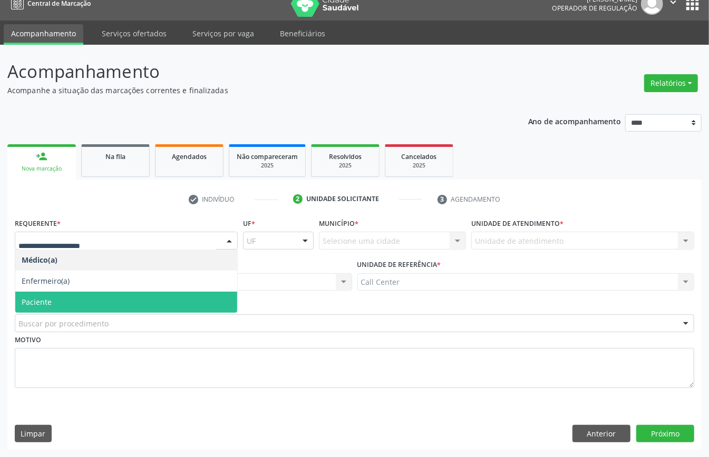 Image resolution: width=709 pixels, height=457 pixels. I want to click on span: Buscar por procedimento, so click(63, 324).